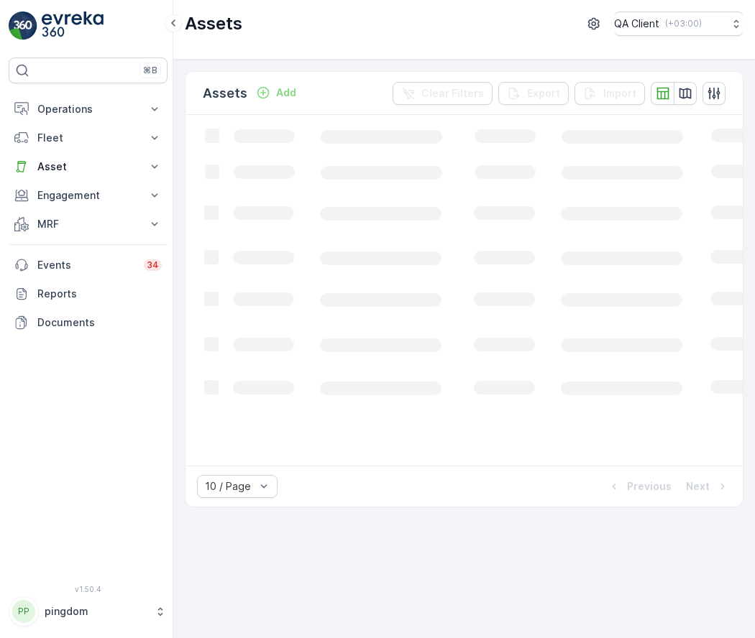 The width and height of the screenshot is (755, 638). What do you see at coordinates (610, 93) in the screenshot?
I see `button: Import` at bounding box center [610, 93].